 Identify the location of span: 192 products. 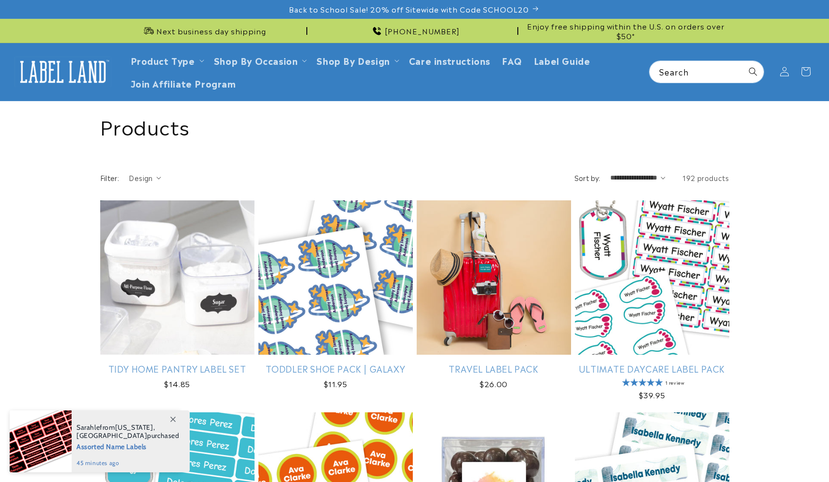
(706, 178).